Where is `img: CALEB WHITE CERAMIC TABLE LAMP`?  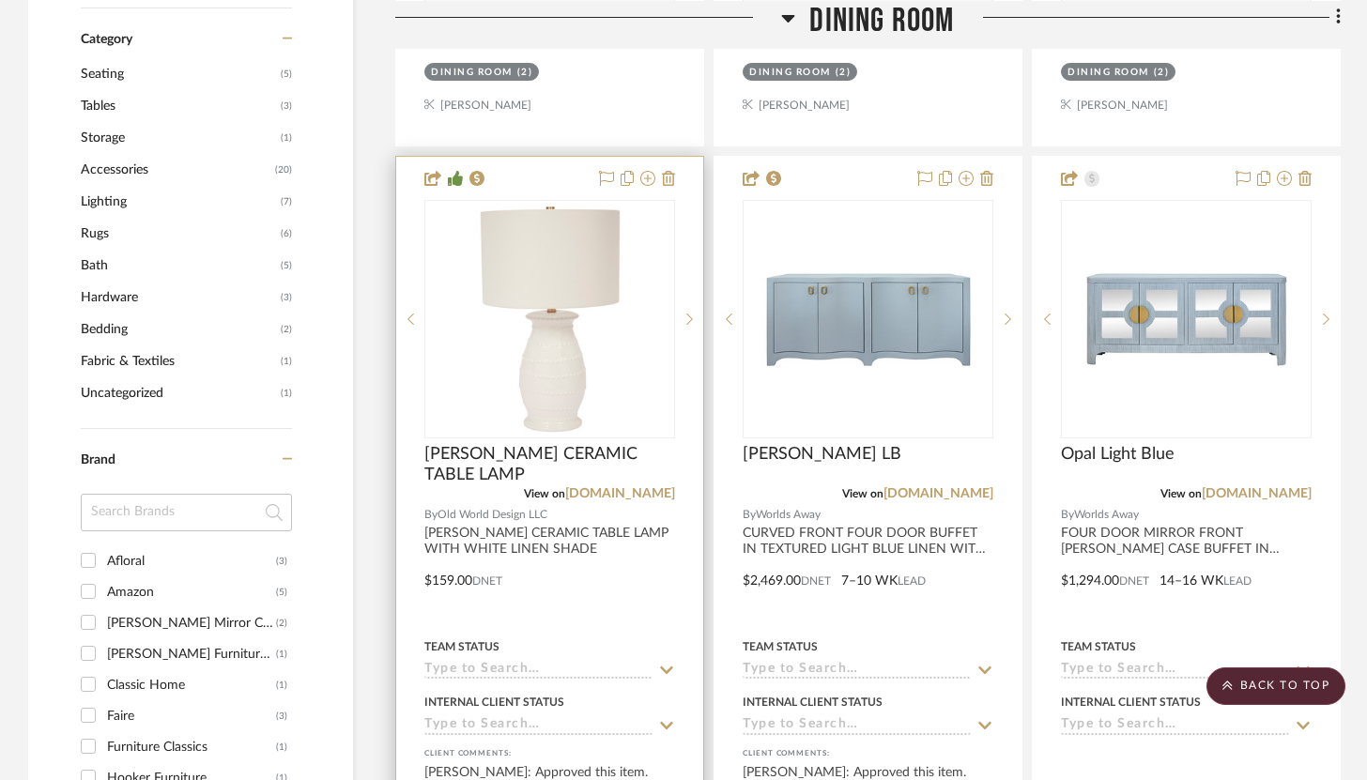
img: CALEB WHITE CERAMIC TABLE LAMP is located at coordinates (550, 319).